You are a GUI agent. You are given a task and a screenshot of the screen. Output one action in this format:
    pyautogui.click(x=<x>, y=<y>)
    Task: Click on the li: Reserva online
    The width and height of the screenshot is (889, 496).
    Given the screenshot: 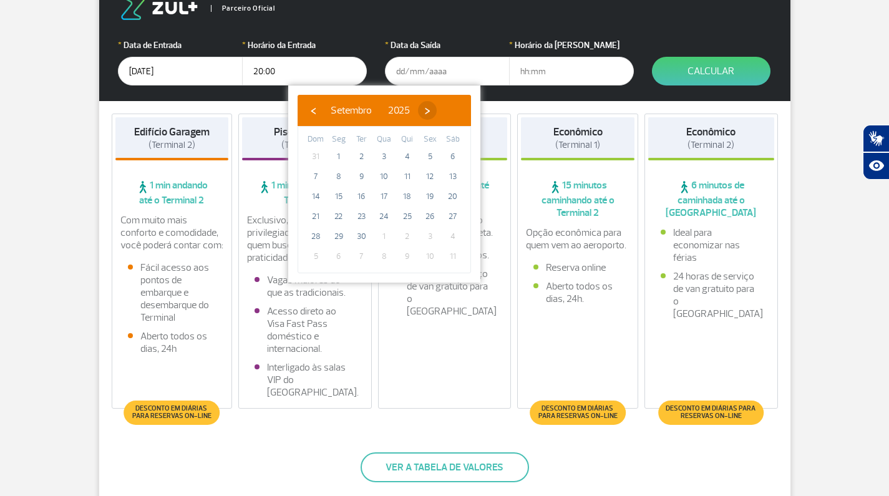 What is the action you would take?
    pyautogui.click(x=578, y=268)
    